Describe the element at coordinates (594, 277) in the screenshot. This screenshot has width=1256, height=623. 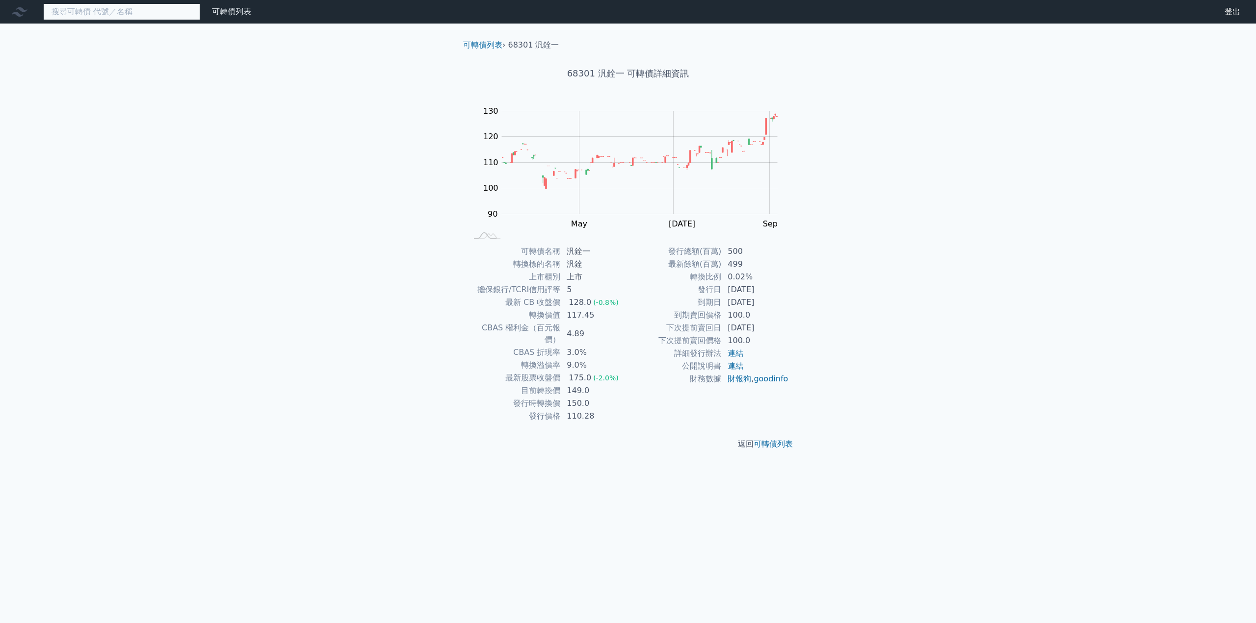
I see `td: 上市` at that location.